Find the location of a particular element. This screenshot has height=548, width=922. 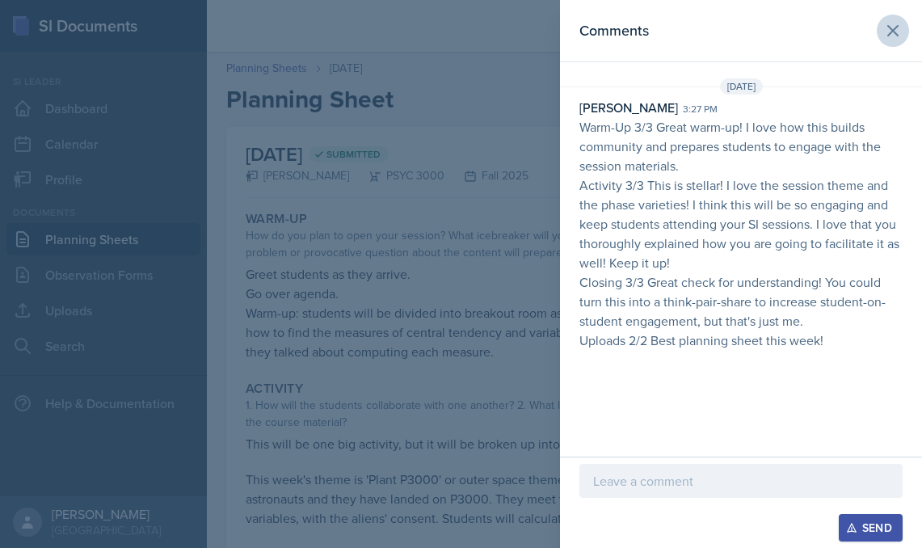

button: Send is located at coordinates (871, 528).